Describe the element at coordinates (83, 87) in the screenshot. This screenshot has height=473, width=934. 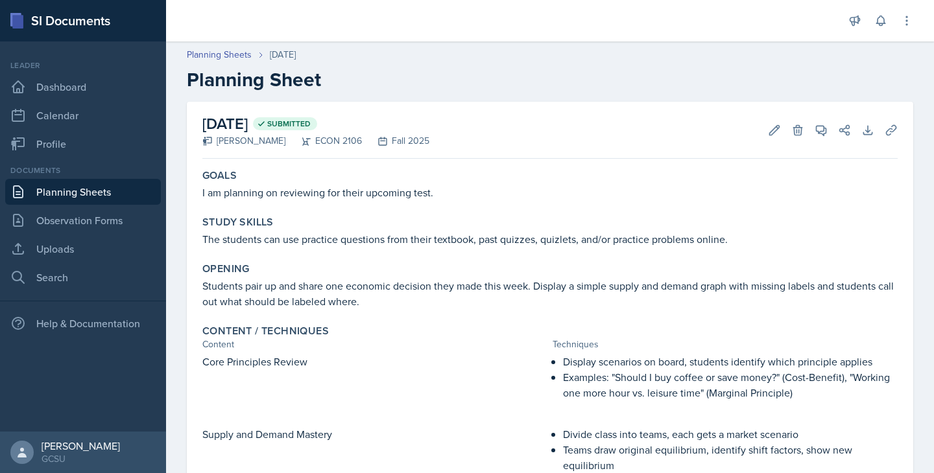
I see `a: Dashboard` at that location.